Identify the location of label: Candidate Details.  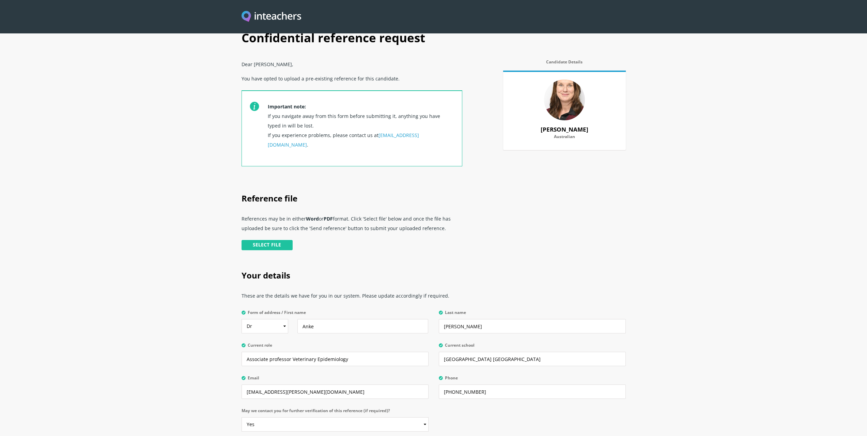
(564, 64).